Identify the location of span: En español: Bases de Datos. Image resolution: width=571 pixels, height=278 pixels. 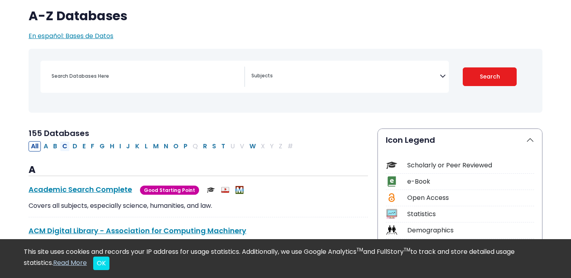
(71, 36).